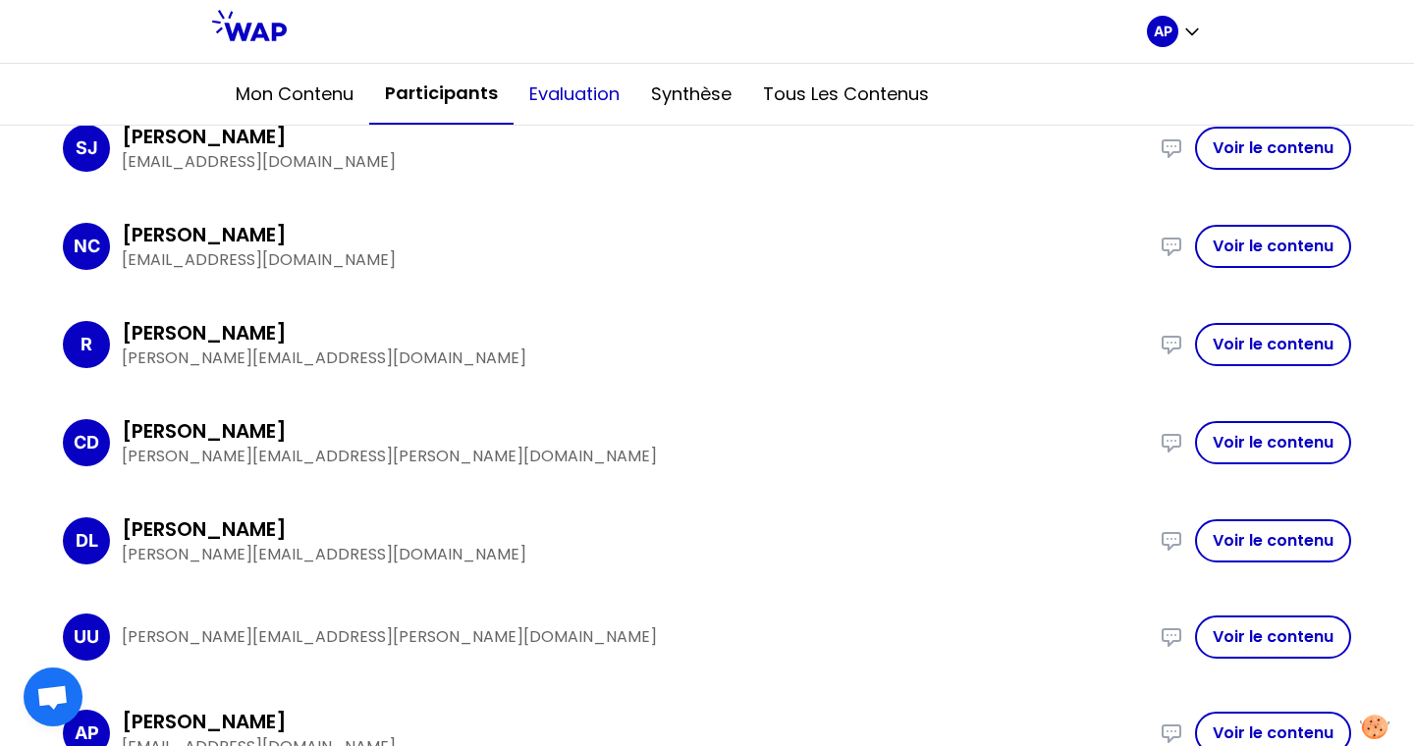  I want to click on button: Participants, so click(441, 94).